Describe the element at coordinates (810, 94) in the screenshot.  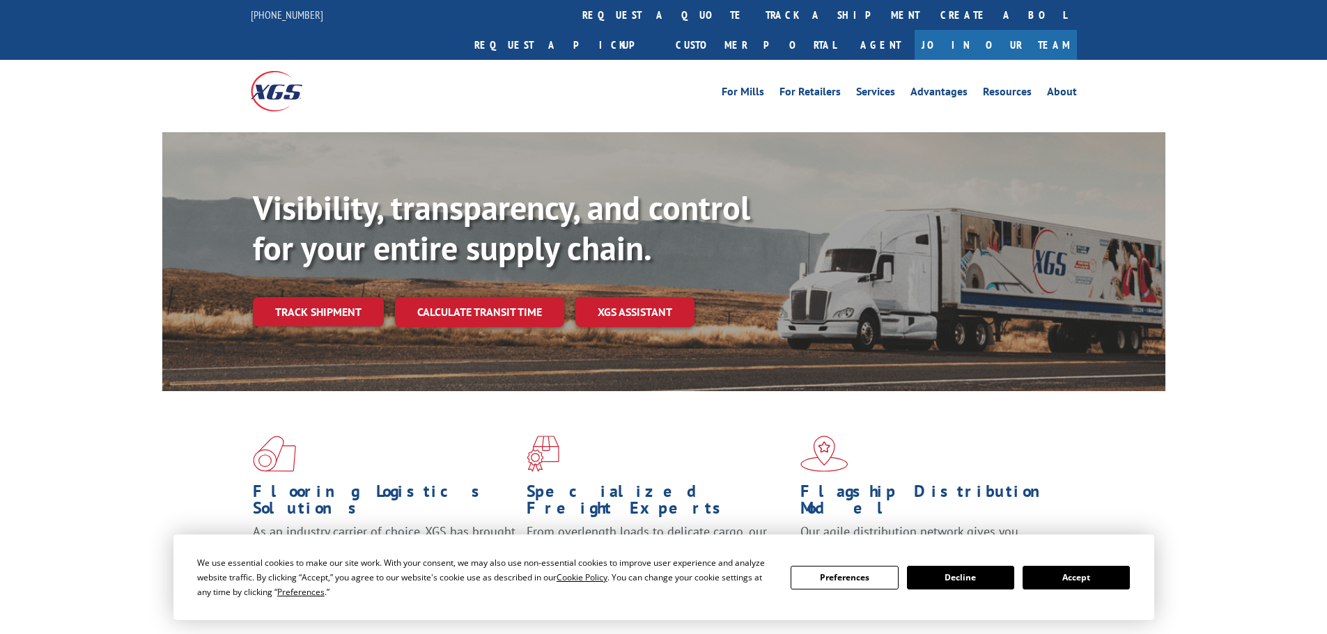
I see `a: For Retailers` at that location.